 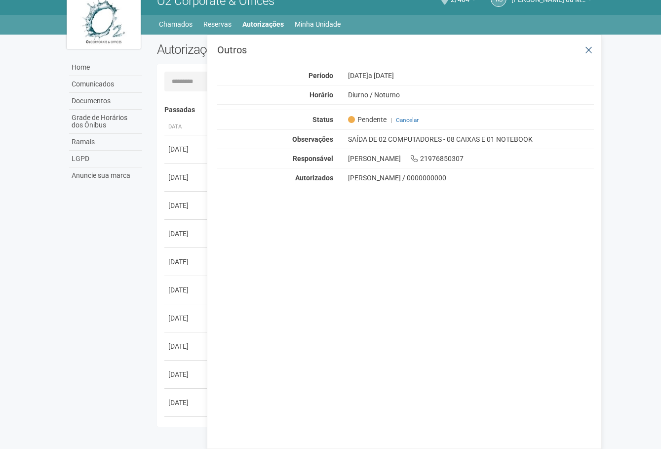 What do you see at coordinates (106, 101) in the screenshot?
I see `a: Documentos` at bounding box center [106, 101].